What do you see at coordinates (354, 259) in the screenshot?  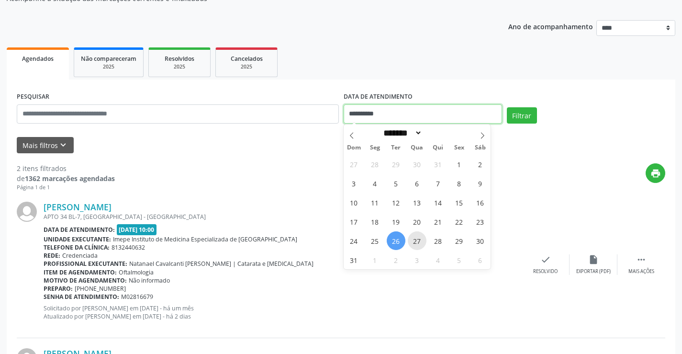 I see `span: Agosto 31, 2025` at bounding box center [354, 259].